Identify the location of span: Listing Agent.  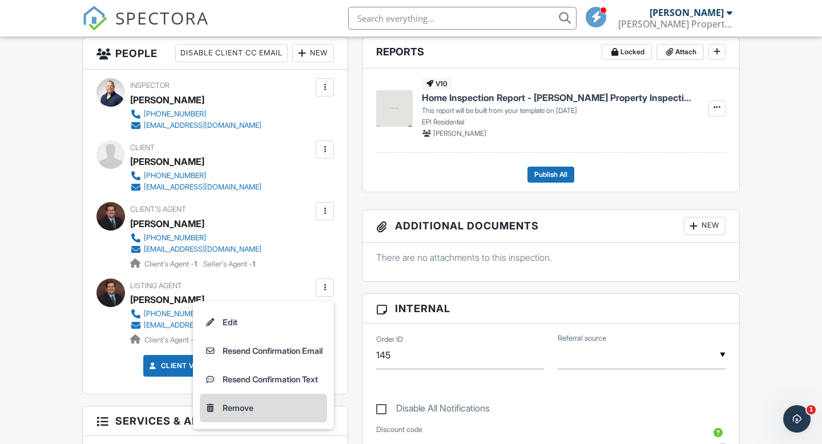
(156, 285).